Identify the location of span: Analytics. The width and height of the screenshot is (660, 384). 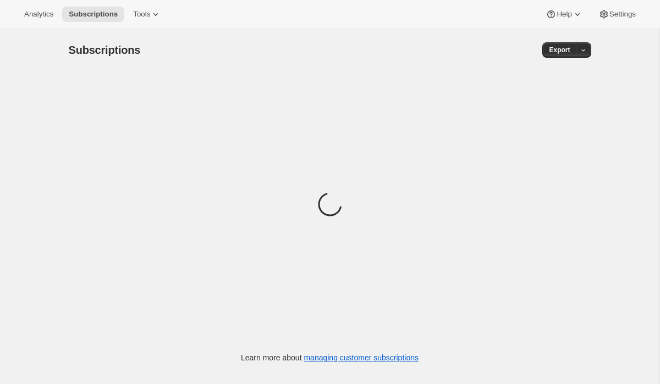
(38, 14).